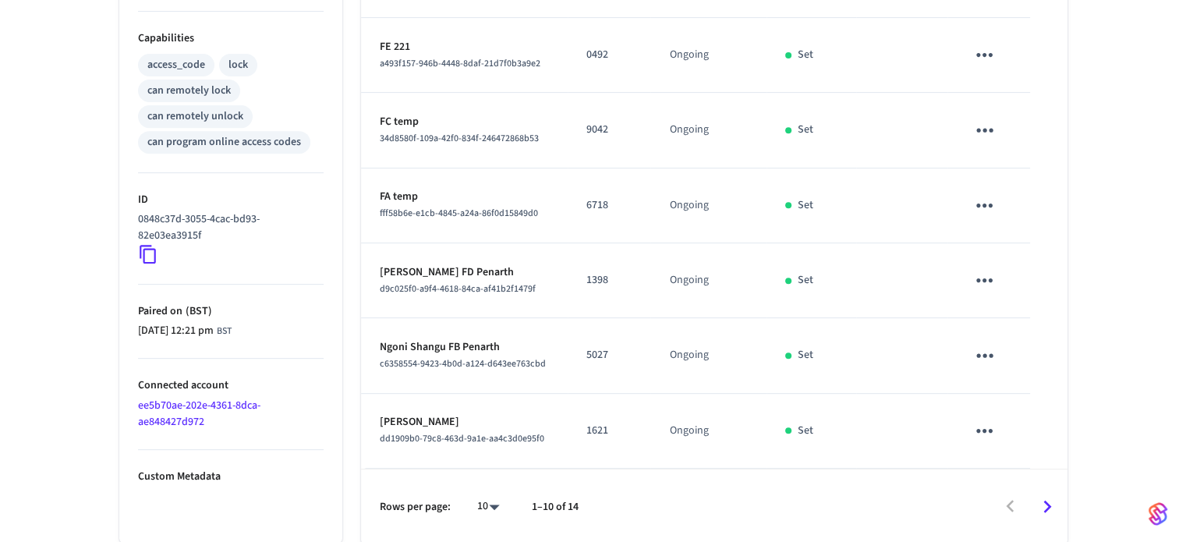  What do you see at coordinates (224, 142) in the screenshot?
I see `div: can program online access codes` at bounding box center [224, 142].